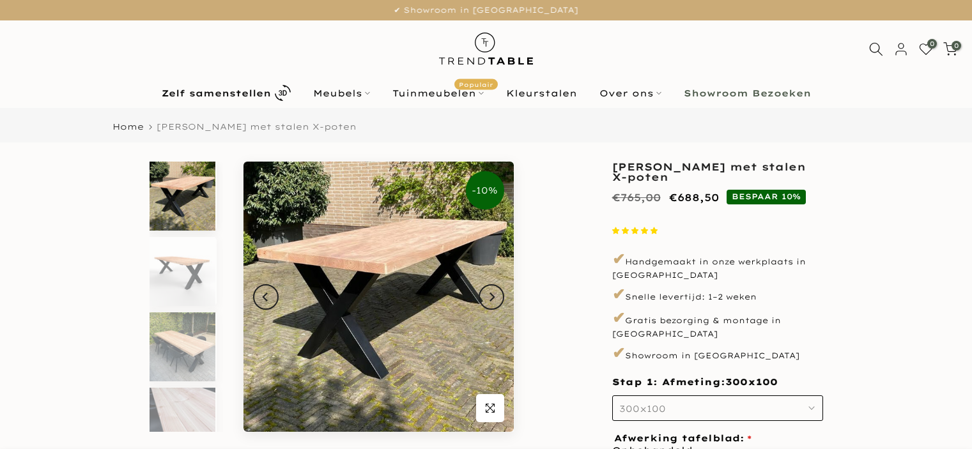  Describe the element at coordinates (718, 408) in the screenshot. I see `button: 300x100` at that location.